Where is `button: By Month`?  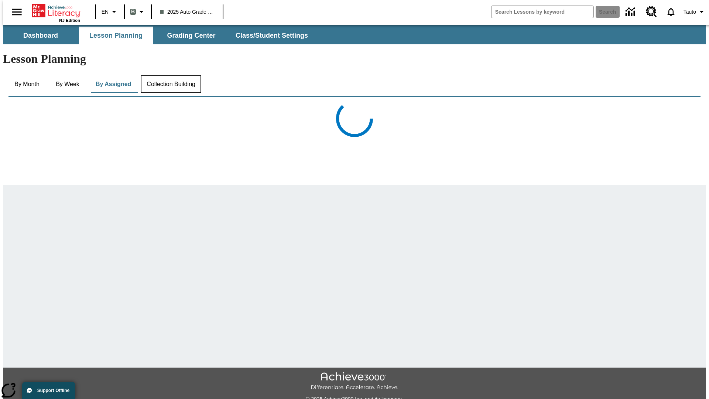
button: By Month is located at coordinates (27, 84).